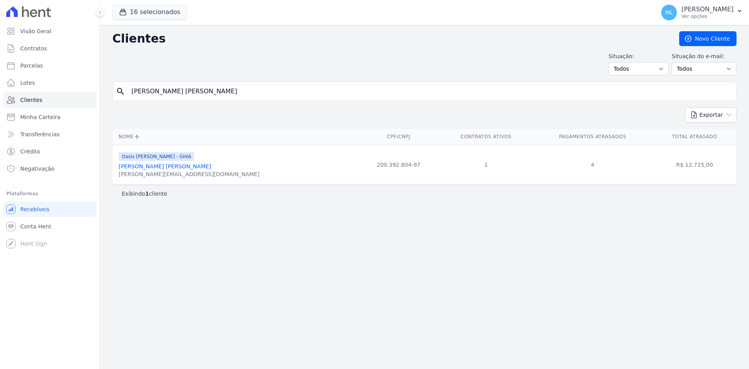  I want to click on a: Negativação, so click(50, 168).